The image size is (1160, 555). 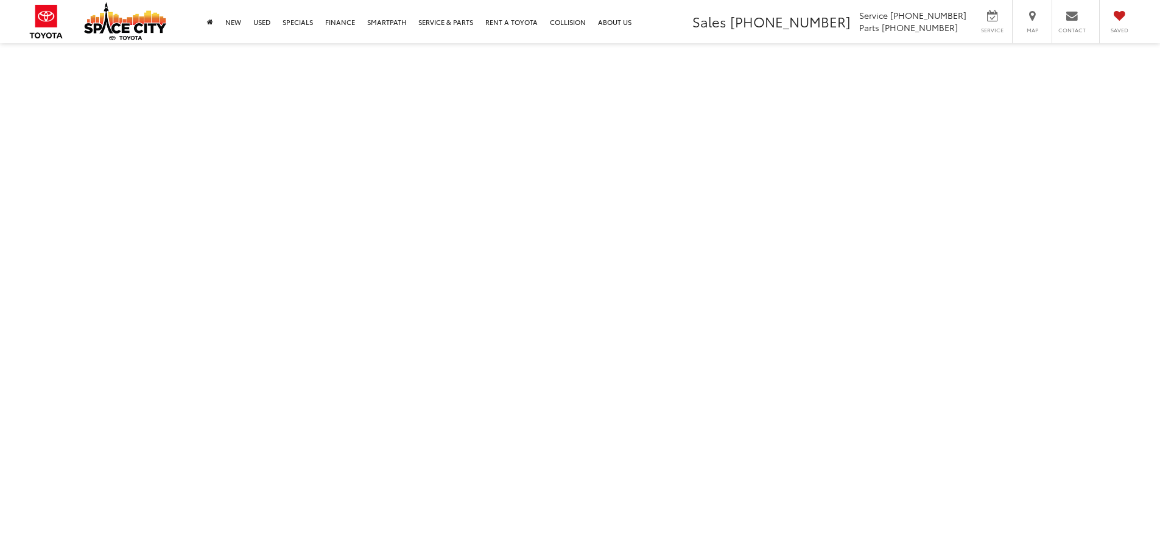 I want to click on span: Sales, so click(x=709, y=21).